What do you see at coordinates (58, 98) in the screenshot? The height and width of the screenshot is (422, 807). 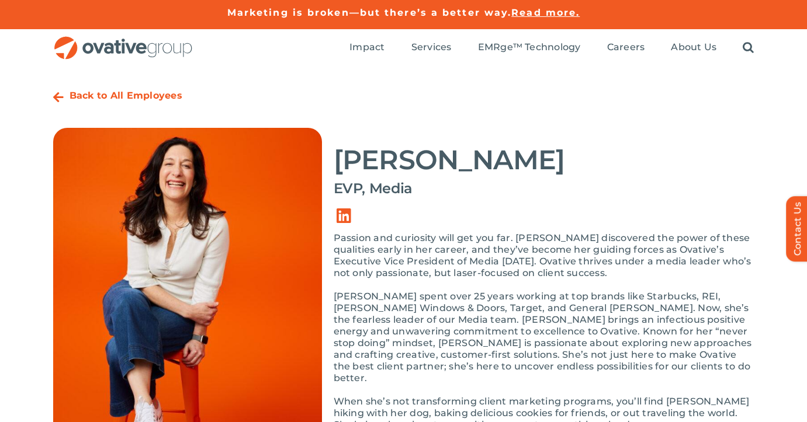 I see `a: Link to https://ovative.com/about-us/people/` at bounding box center [58, 98].